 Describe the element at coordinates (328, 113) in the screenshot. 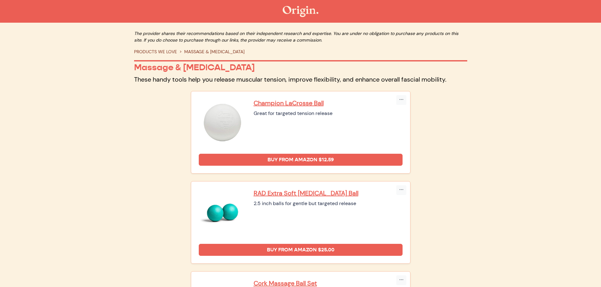

I see `div: Great for targeted tension release` at that location.